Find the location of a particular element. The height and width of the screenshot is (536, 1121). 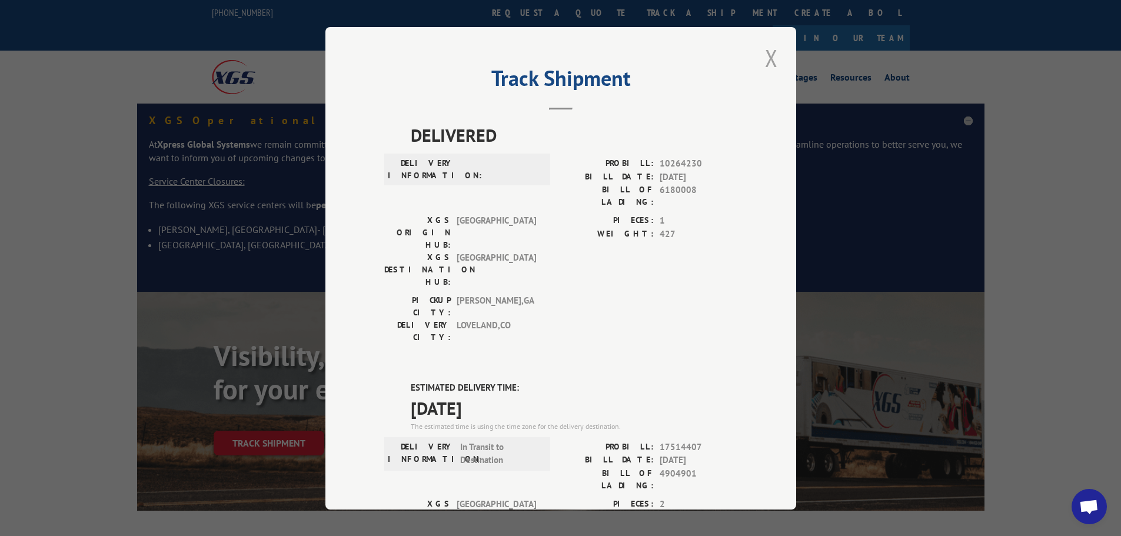

span: 4904901 is located at coordinates (699, 479).